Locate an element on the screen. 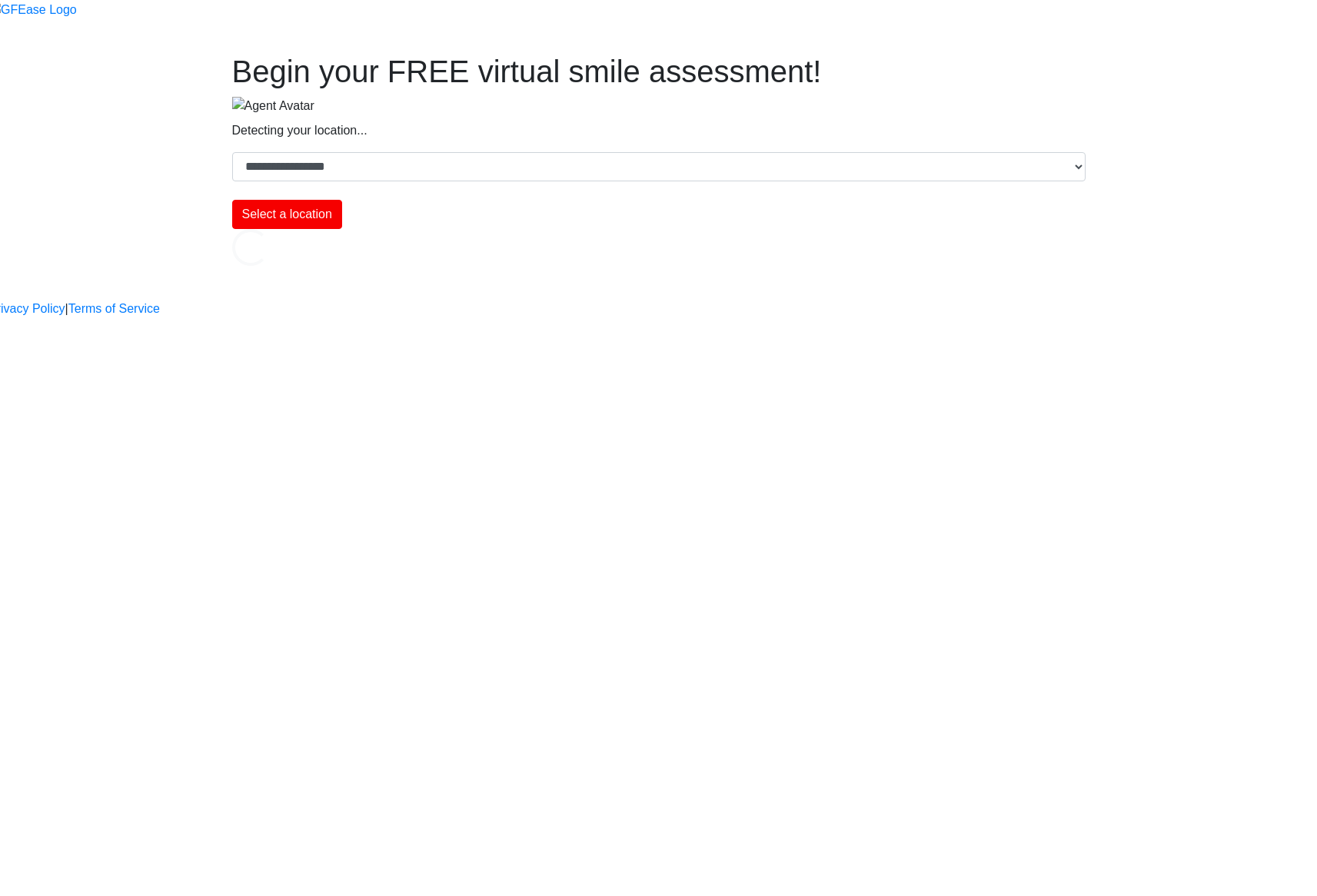 The image size is (1317, 896). h1: Begin your FREE virtual smile assessment! is located at coordinates (658, 72).